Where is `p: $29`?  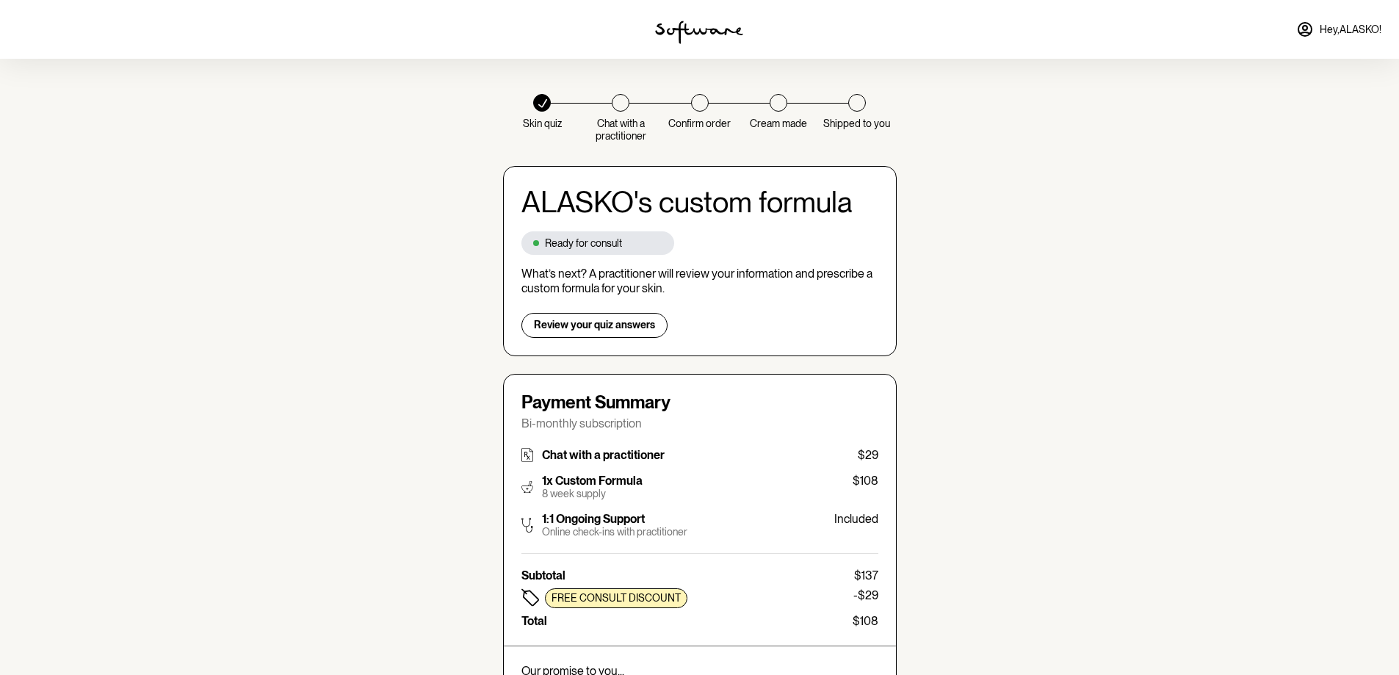
p: $29 is located at coordinates (868, 455).